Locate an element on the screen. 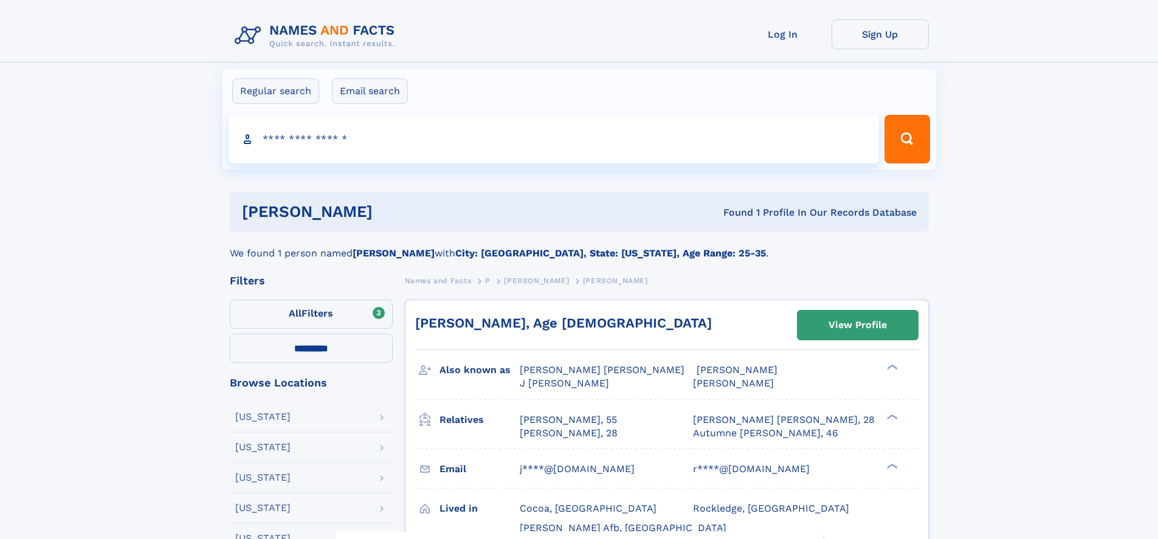 This screenshot has height=539, width=1158. span: All is located at coordinates (295, 313).